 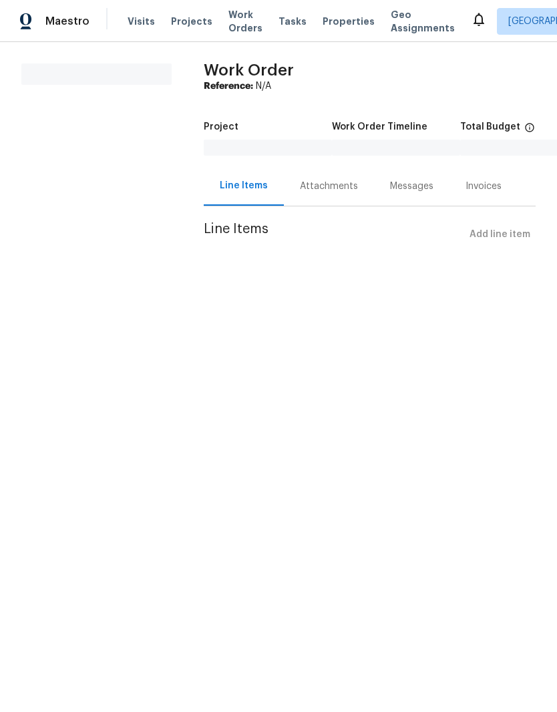 I want to click on span: The total cost of line items that have been proposed by Opendoor. This sum includes line items th..., so click(x=530, y=131).